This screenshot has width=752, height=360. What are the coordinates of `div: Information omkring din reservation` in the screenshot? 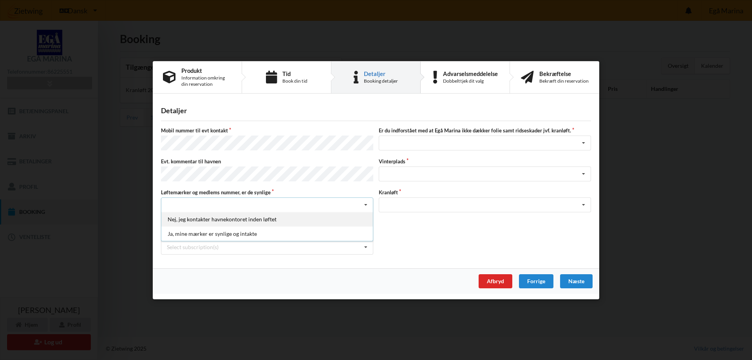 It's located at (207, 81).